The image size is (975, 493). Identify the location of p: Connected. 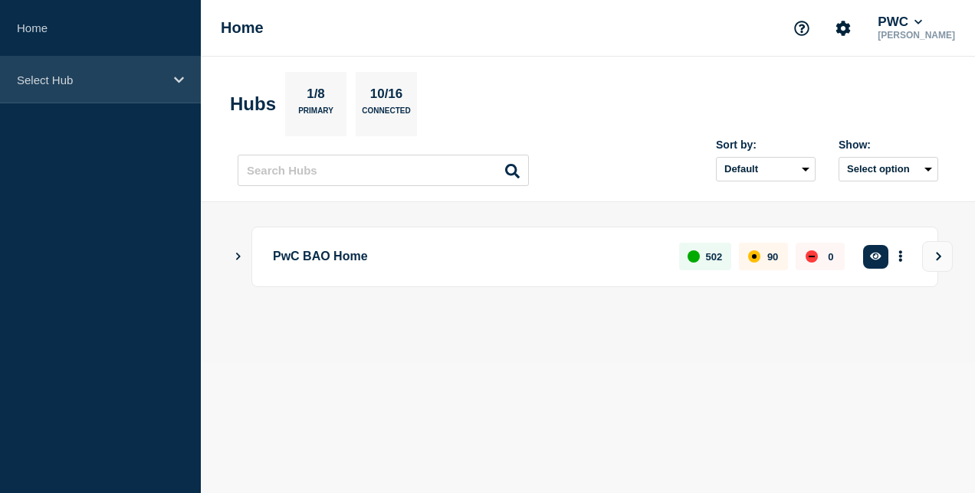
(385, 114).